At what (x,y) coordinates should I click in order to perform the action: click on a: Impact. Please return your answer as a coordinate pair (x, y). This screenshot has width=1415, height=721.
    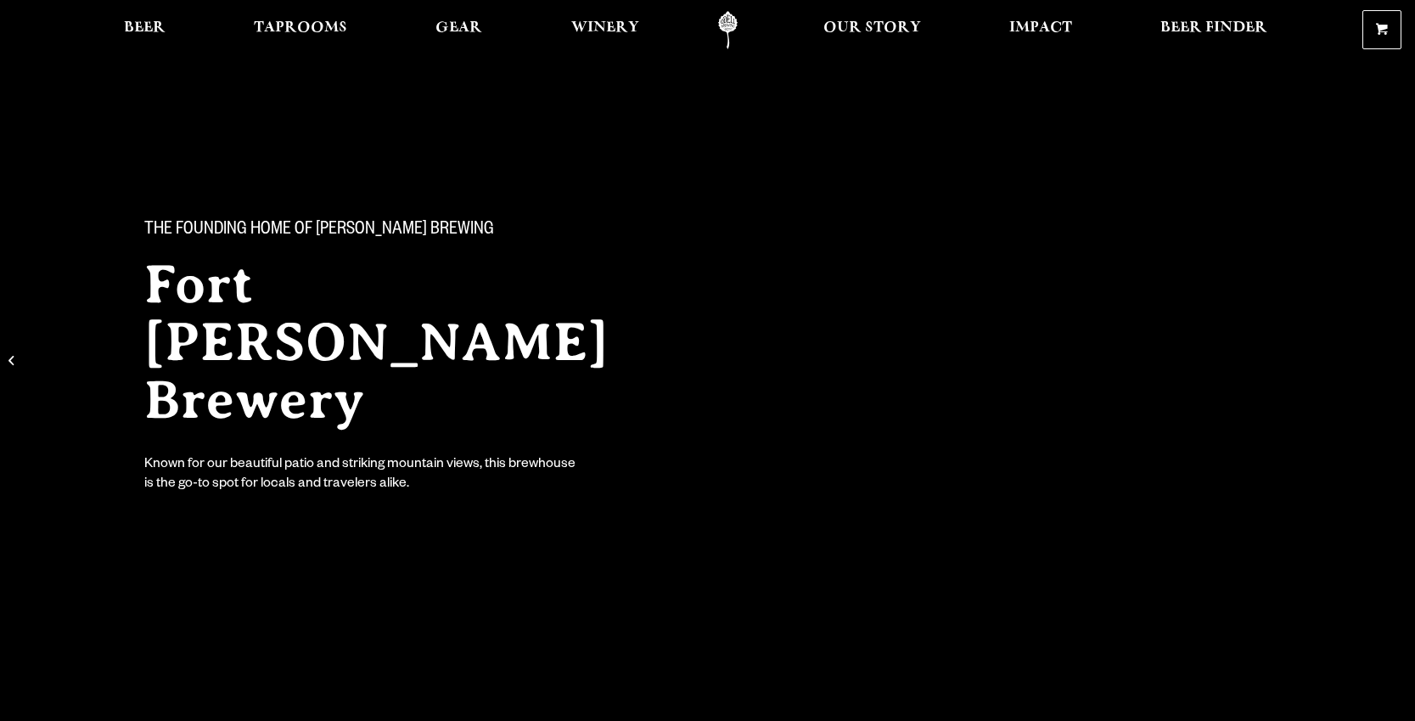
    Looking at the image, I should click on (1041, 30).